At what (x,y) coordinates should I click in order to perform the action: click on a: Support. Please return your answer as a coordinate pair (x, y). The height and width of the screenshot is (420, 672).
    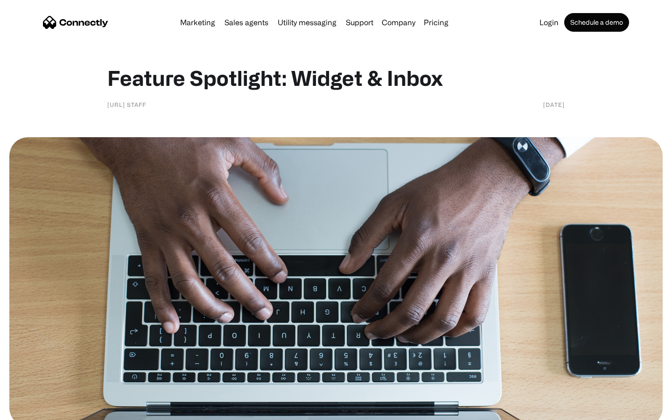
    Looking at the image, I should click on (359, 22).